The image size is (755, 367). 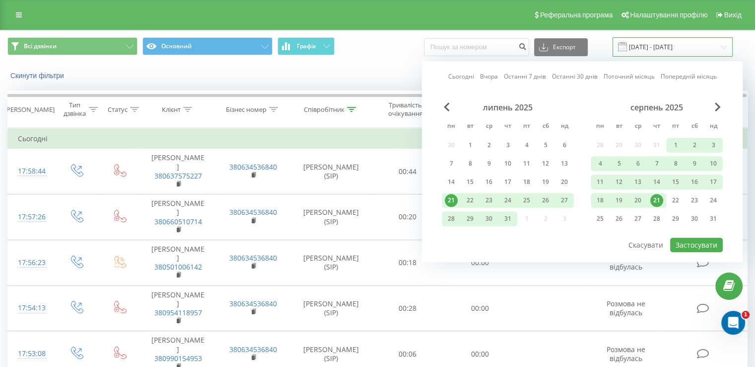 What do you see at coordinates (178, 358) in the screenshot?
I see `a: 380990154953` at bounding box center [178, 358].